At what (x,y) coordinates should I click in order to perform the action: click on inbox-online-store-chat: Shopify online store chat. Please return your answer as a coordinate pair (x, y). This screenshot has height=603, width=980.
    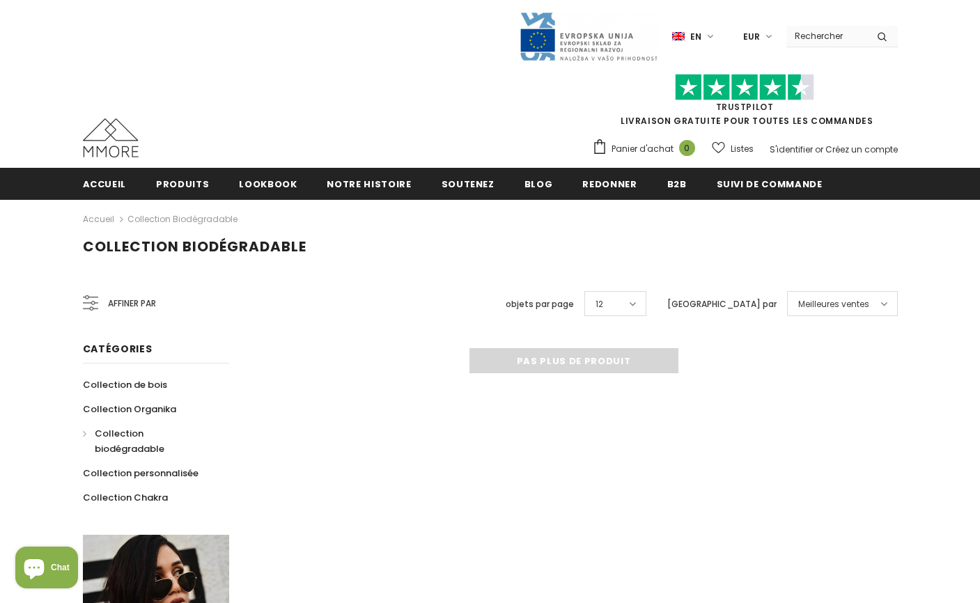
    Looking at the image, I should click on (47, 569).